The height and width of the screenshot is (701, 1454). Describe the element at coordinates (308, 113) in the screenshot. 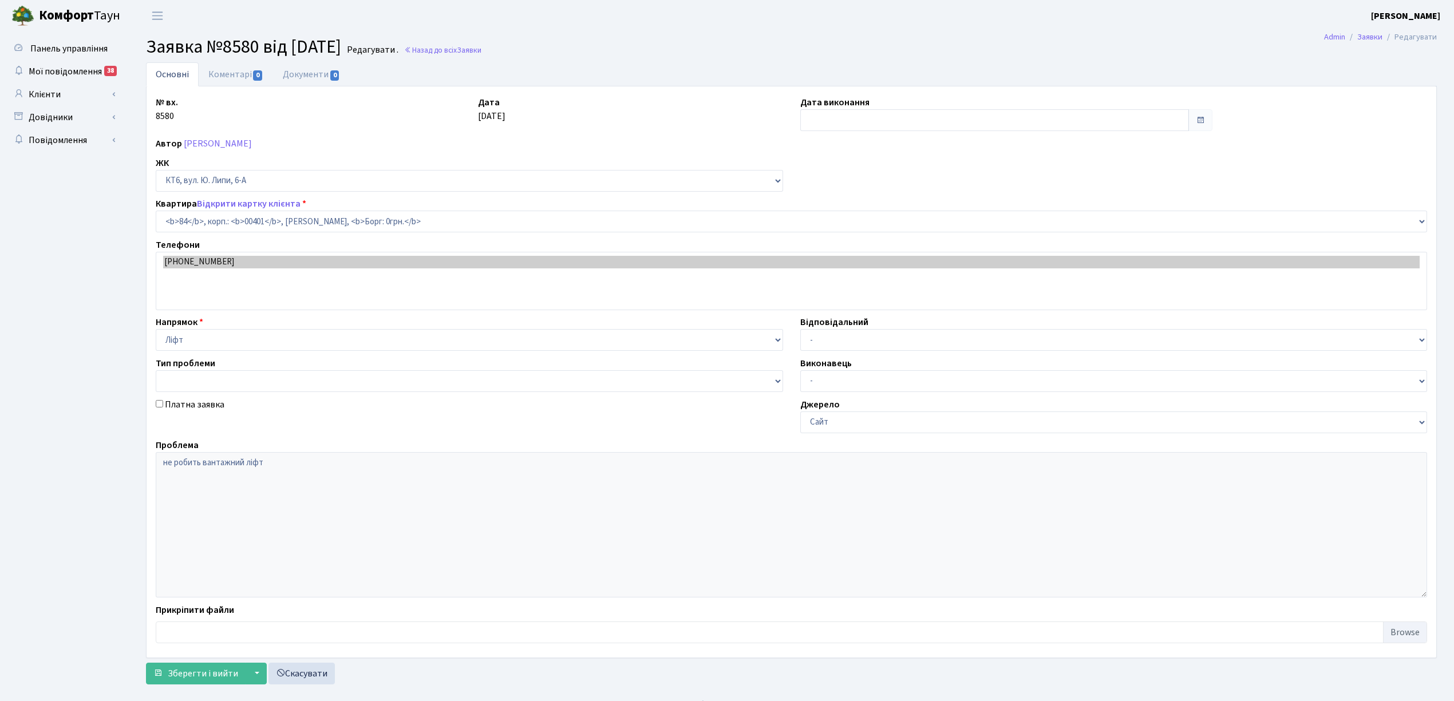

I see `div: 8580` at that location.